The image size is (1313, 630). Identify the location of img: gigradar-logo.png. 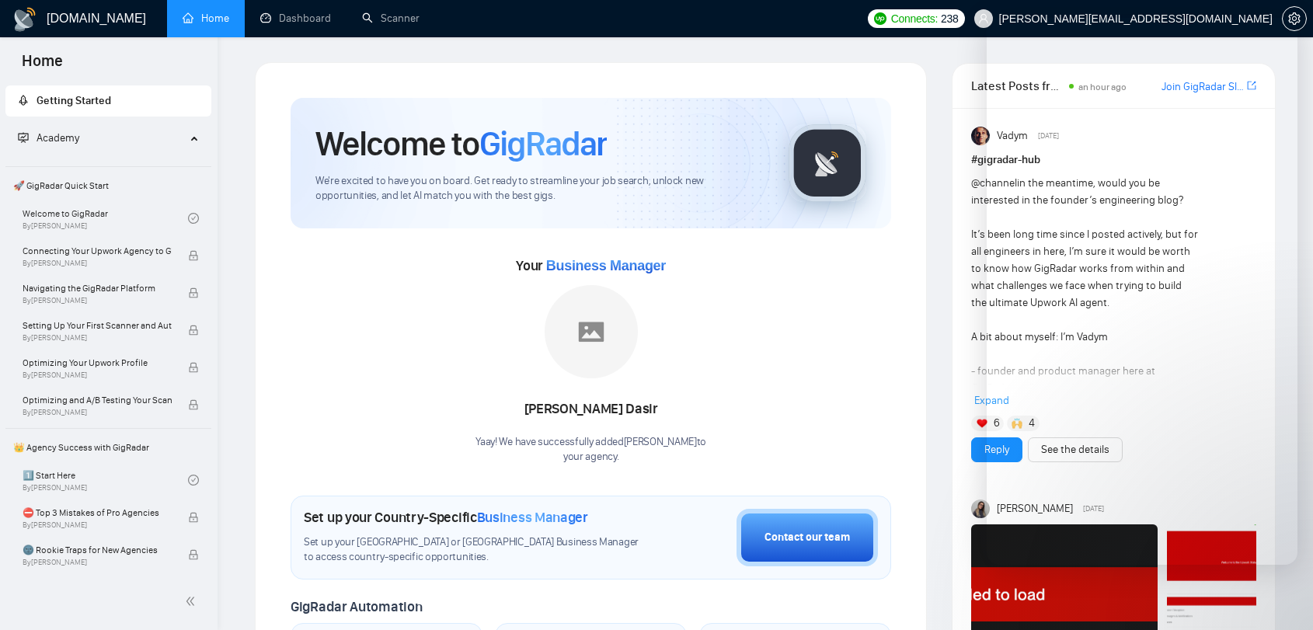
(827, 163).